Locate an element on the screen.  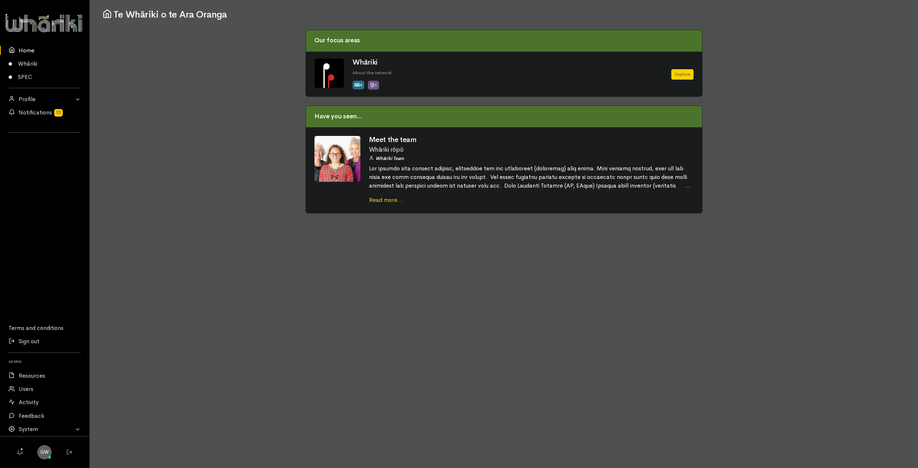
a: Whāriki is located at coordinates (365, 62).